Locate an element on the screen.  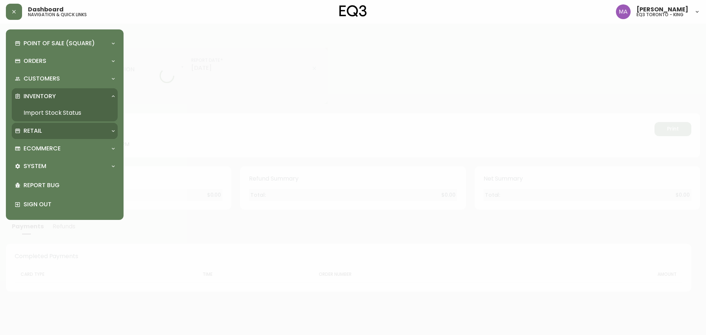
a: Import Stock Status is located at coordinates (65, 113).